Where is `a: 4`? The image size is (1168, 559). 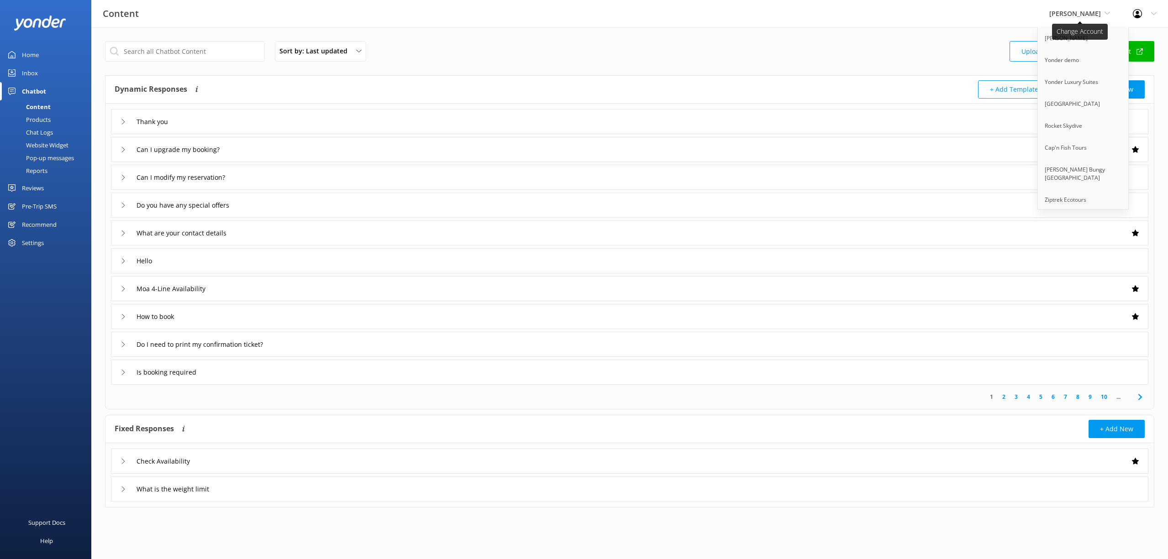 a: 4 is located at coordinates (1028, 397).